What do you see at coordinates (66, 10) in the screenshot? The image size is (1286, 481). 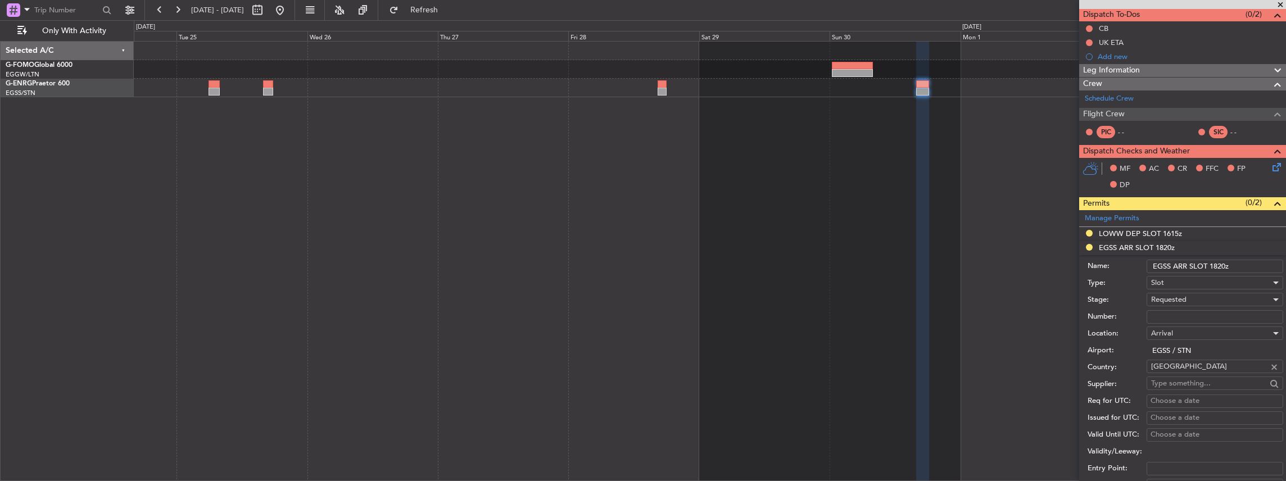 I see `input: Trip Number` at bounding box center [66, 10].